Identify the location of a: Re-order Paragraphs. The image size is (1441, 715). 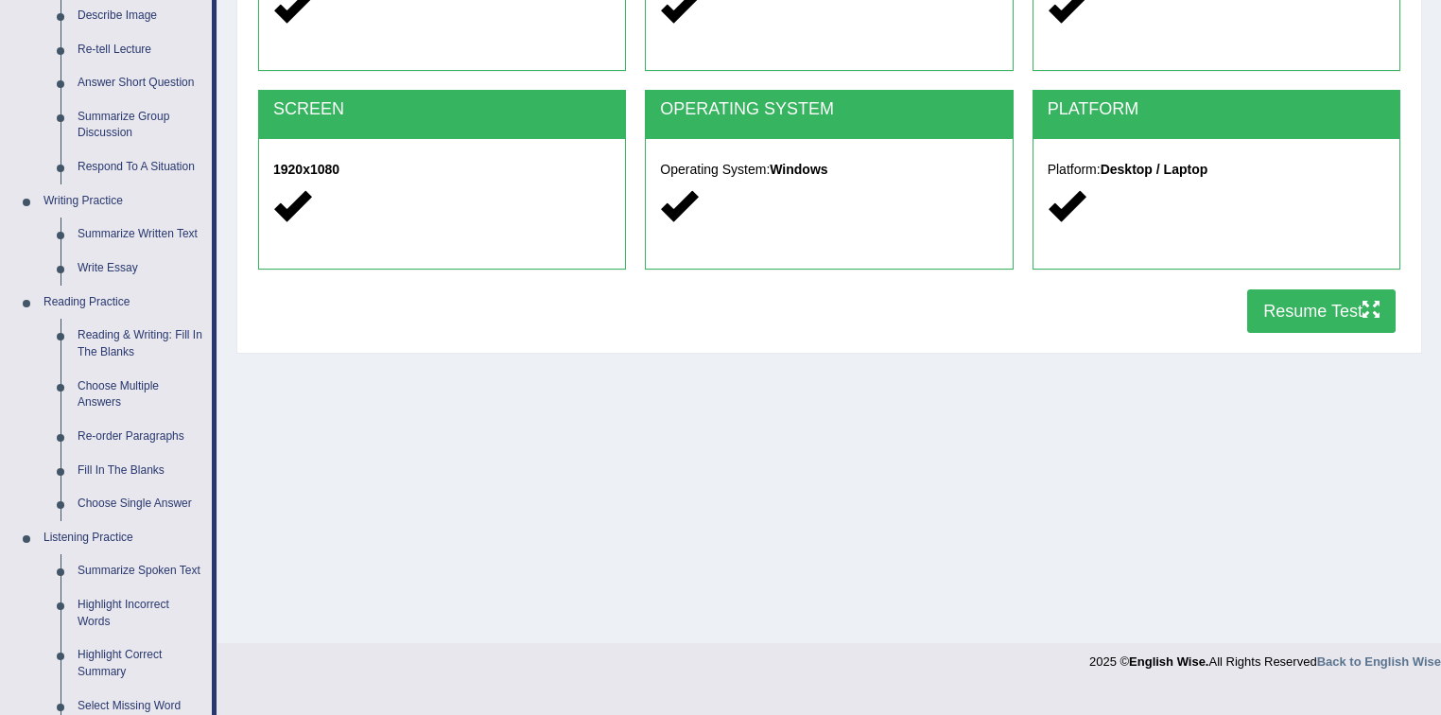
(140, 437).